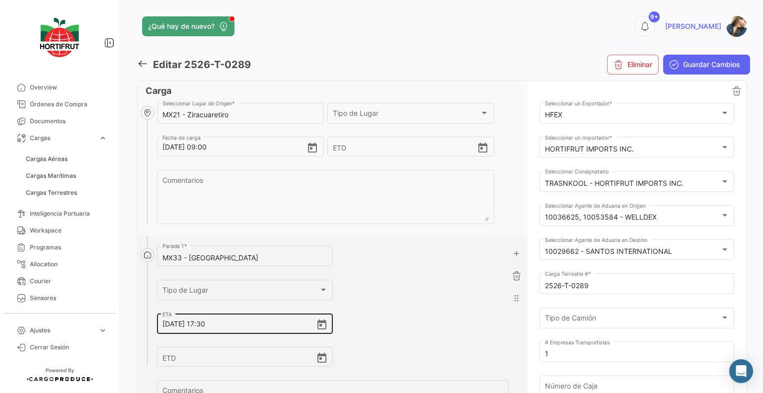 The width and height of the screenshot is (763, 393). What do you see at coordinates (69, 121) in the screenshot?
I see `span: Documentos` at bounding box center [69, 121].